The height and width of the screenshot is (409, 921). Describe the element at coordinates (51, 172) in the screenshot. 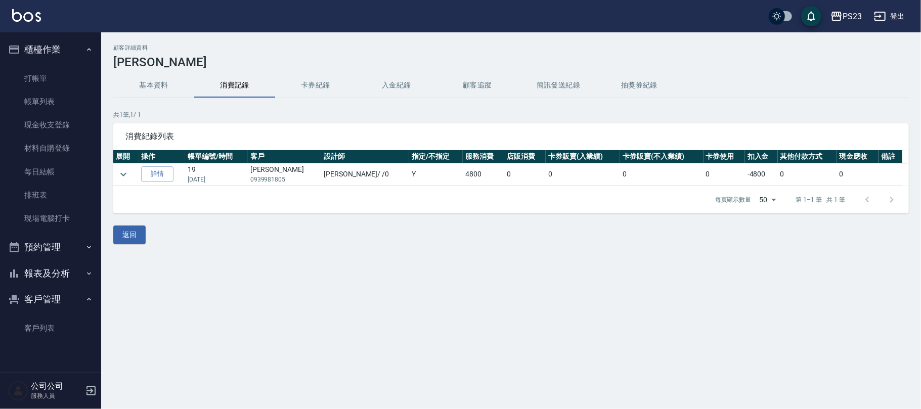

I see `a: 每日結帳` at that location.